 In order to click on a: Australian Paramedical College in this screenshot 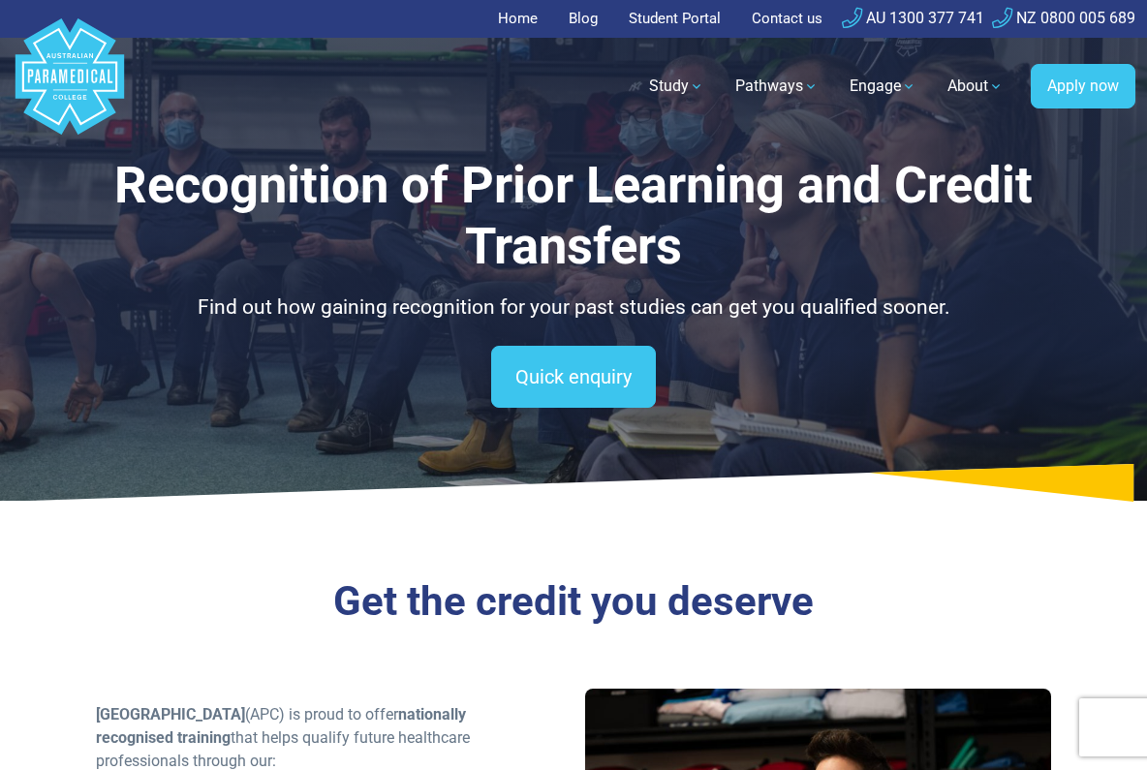, I will do `click(70, 86)`.